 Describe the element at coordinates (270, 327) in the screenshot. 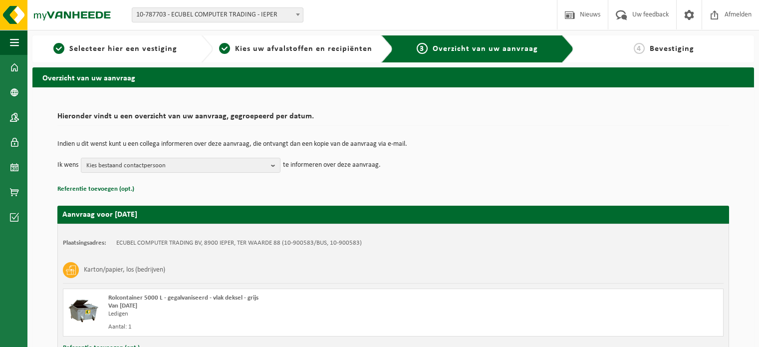

I see `div: Aantal: 1` at that location.